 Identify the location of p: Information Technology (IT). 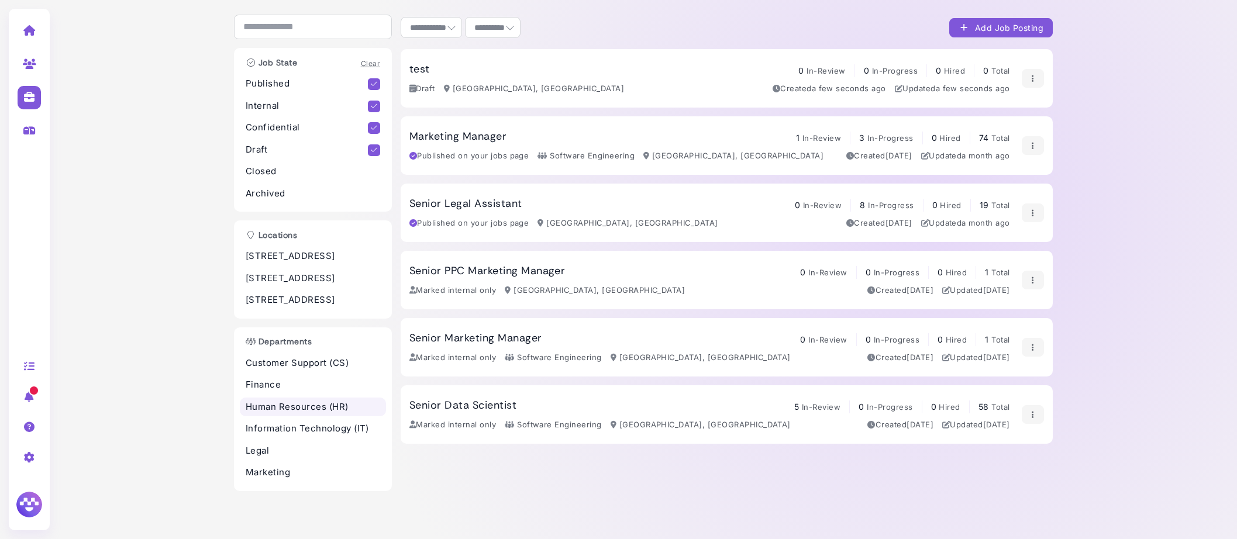
(313, 429).